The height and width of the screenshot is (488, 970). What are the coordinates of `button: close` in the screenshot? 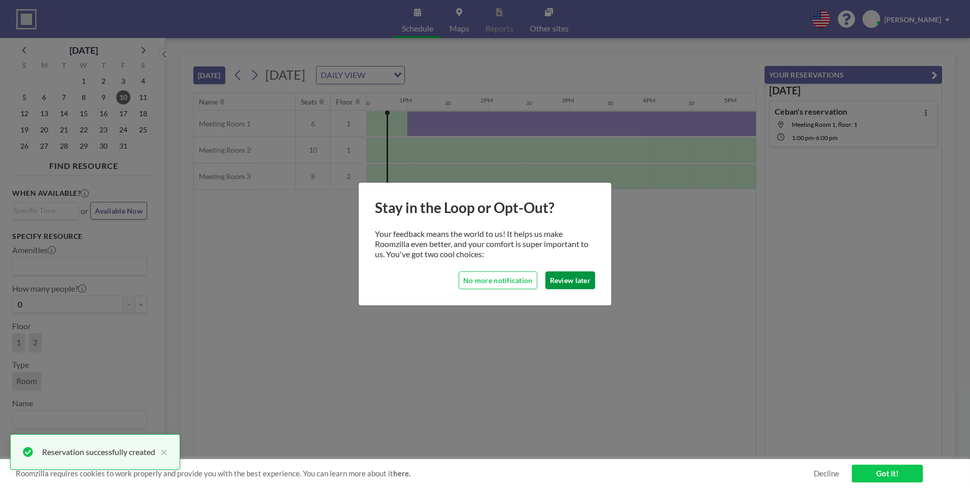 It's located at (161, 452).